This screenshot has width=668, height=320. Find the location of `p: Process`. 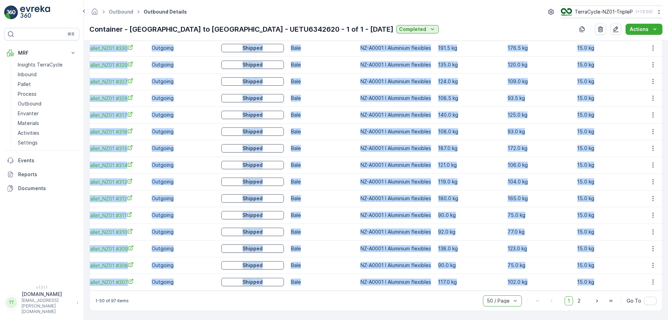

p: Process is located at coordinates (27, 94).